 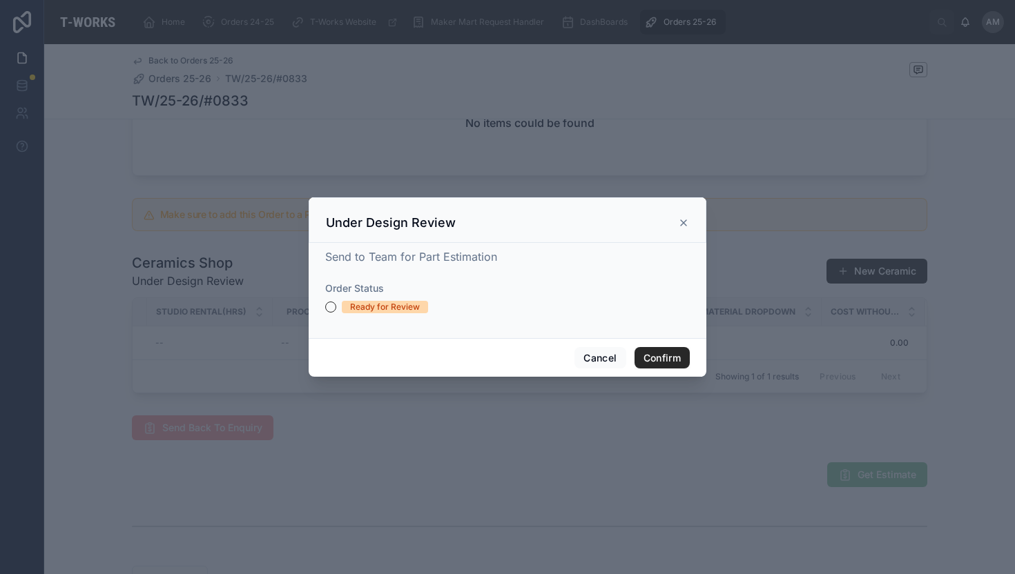 What do you see at coordinates (411, 257) in the screenshot?
I see `span: Send to Team for Part Estimation` at bounding box center [411, 257].